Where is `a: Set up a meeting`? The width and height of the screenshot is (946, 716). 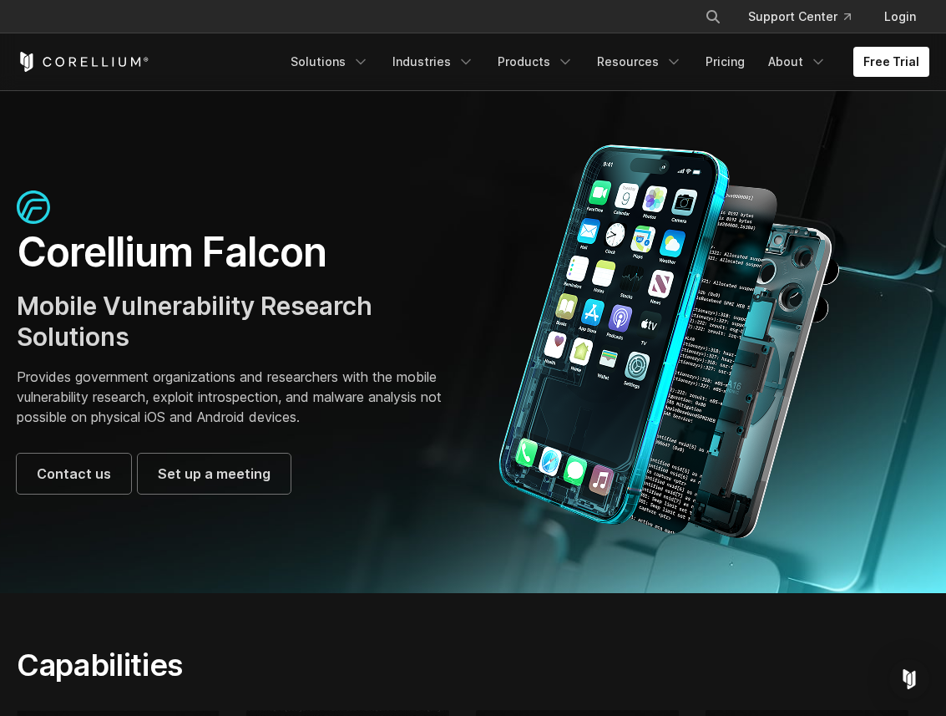
a: Set up a meeting is located at coordinates (214, 474).